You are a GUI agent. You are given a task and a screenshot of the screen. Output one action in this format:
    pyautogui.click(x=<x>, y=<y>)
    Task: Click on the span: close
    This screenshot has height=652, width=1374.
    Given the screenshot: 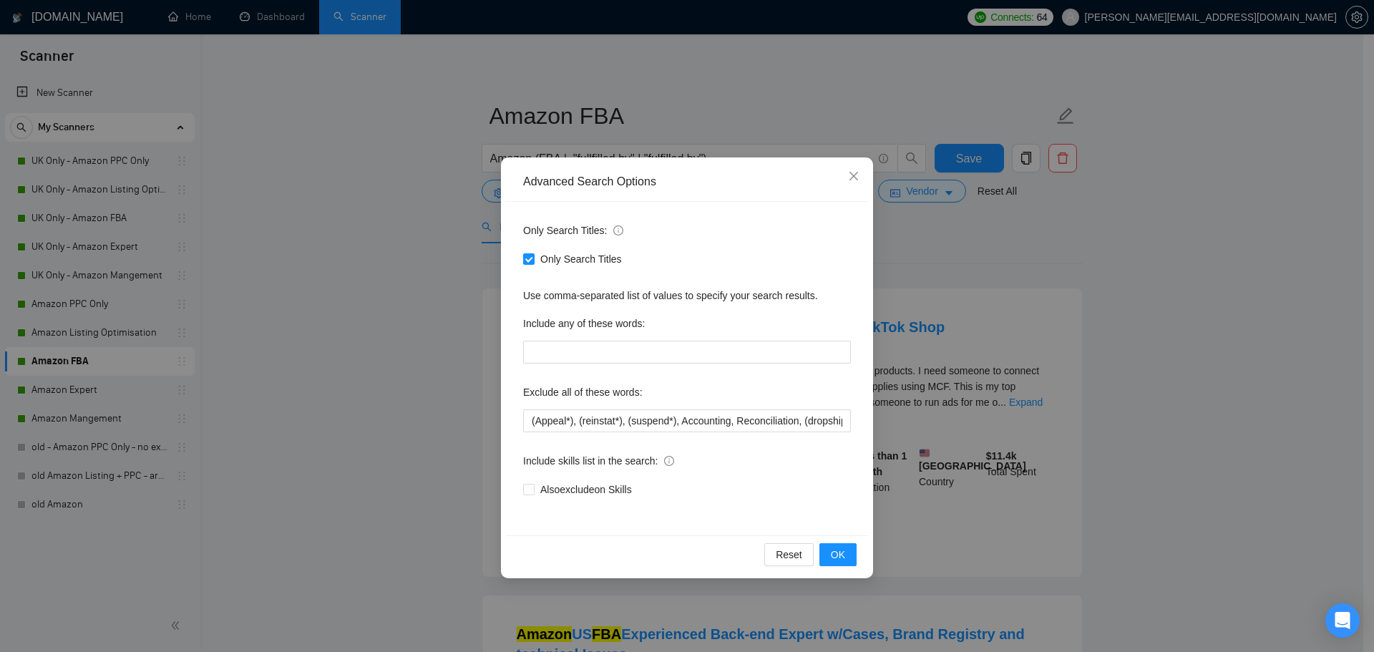 What is the action you would take?
    pyautogui.click(x=854, y=176)
    